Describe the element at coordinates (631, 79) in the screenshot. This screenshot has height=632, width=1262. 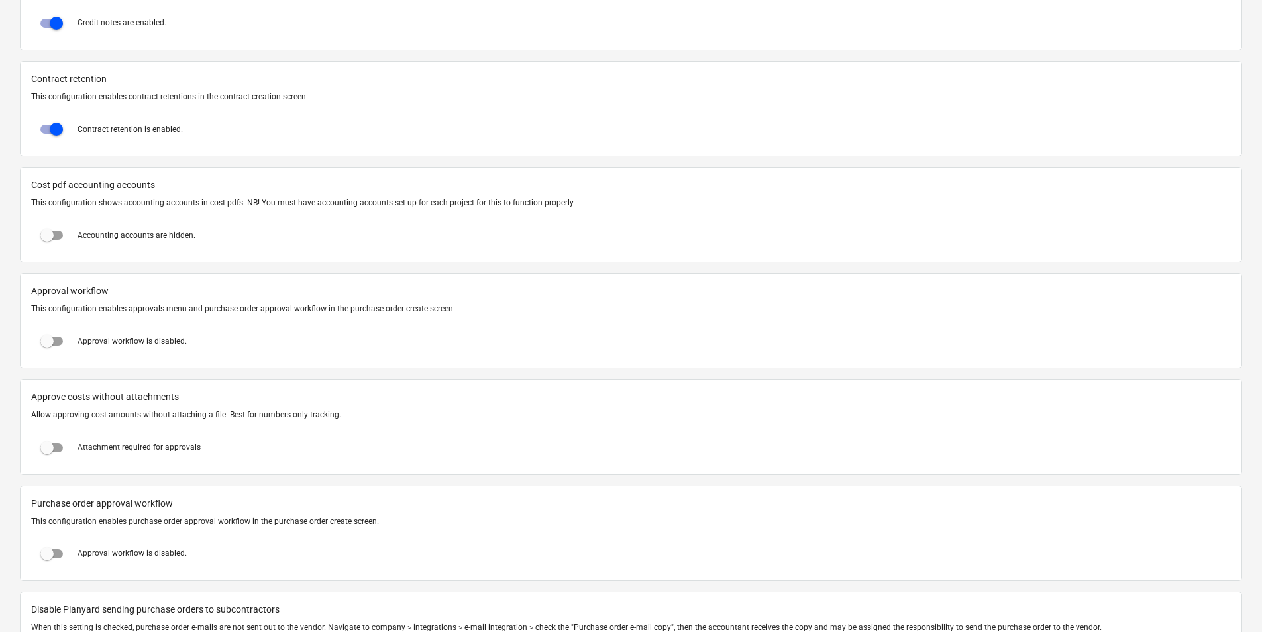
I see `span: Contract retention` at that location.